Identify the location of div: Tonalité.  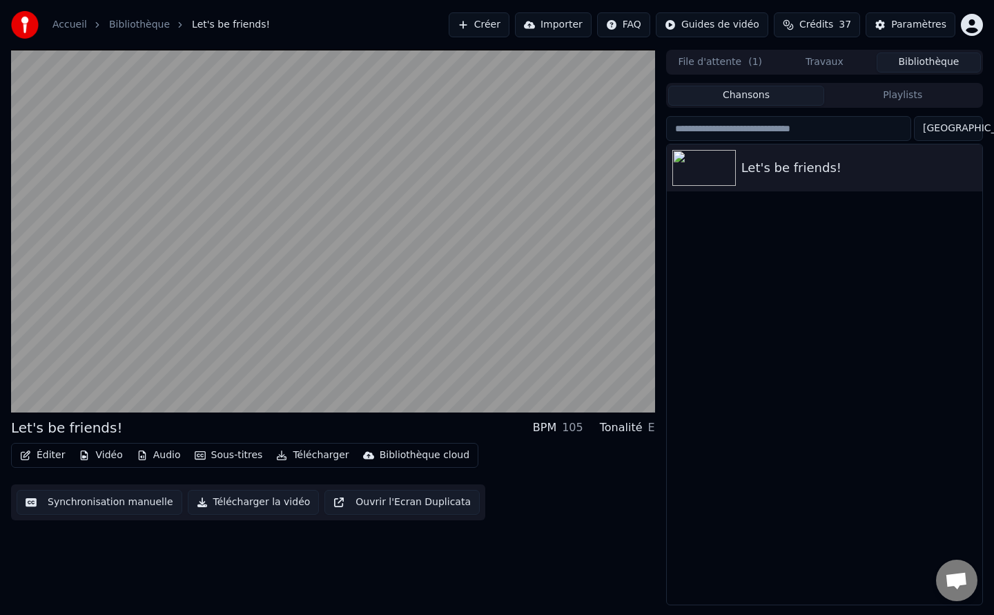
(621, 427).